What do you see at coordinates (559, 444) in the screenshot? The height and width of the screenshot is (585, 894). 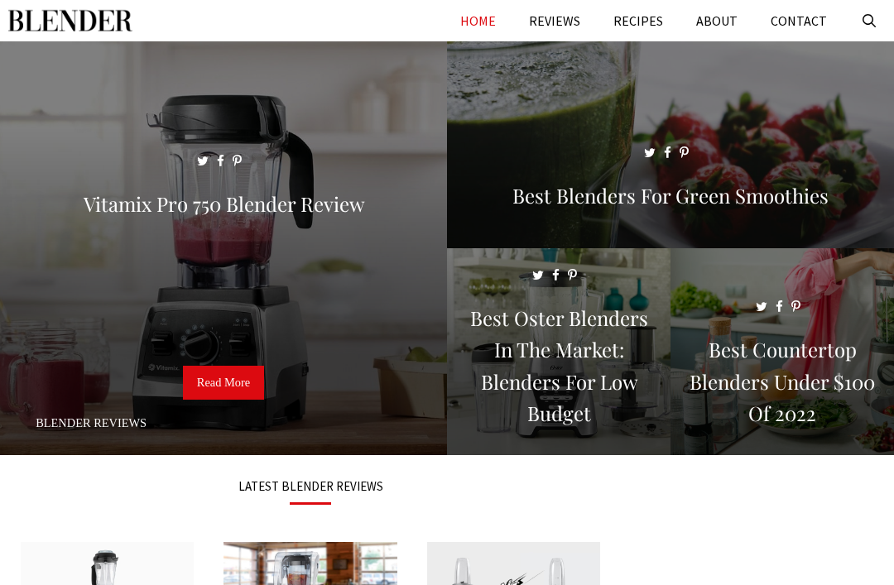 I see `a: Best Oster Blenders in the Market: Blenders for Low Budget` at bounding box center [559, 444].